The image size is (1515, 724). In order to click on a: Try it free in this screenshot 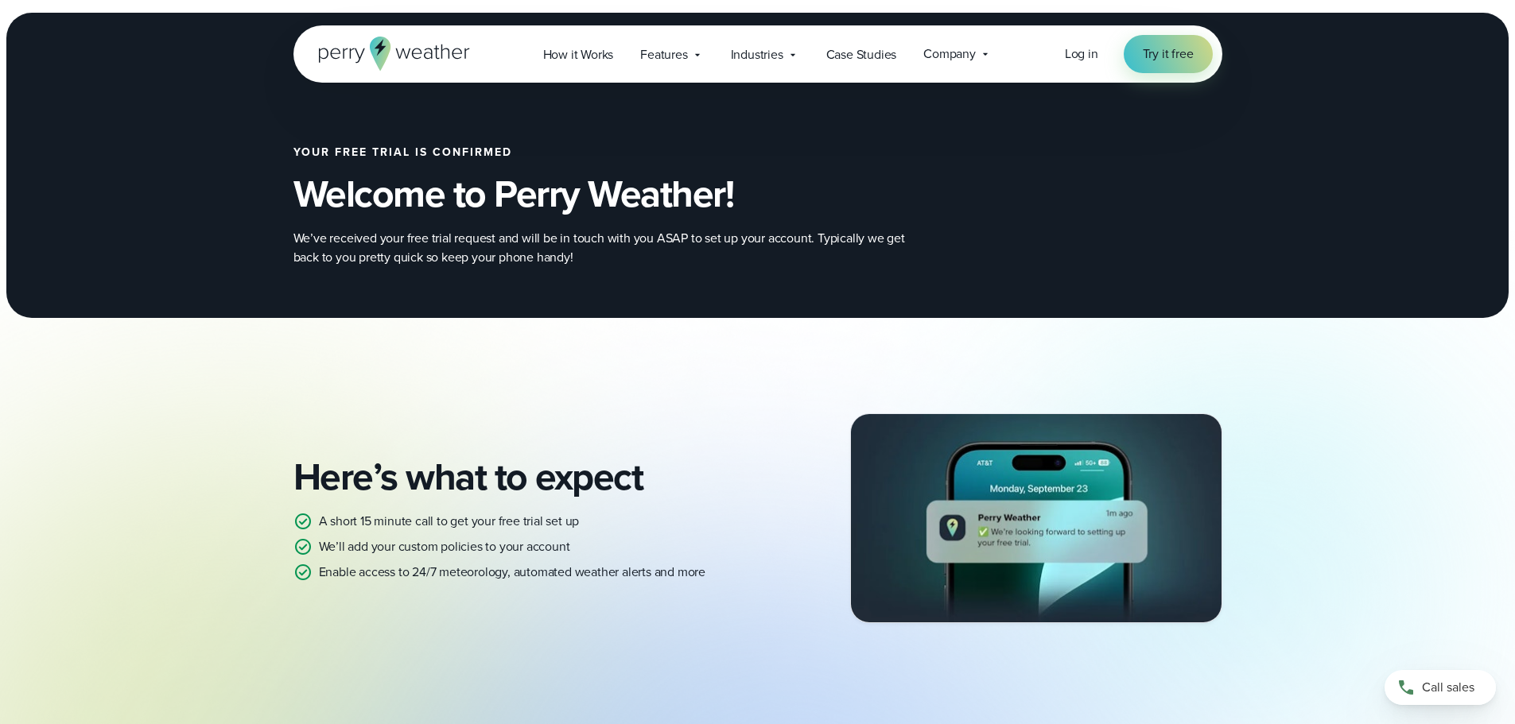, I will do `click(1168, 54)`.